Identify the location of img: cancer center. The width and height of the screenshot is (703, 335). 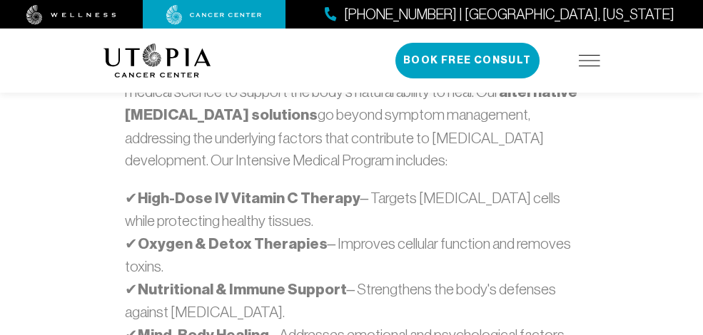
(214, 15).